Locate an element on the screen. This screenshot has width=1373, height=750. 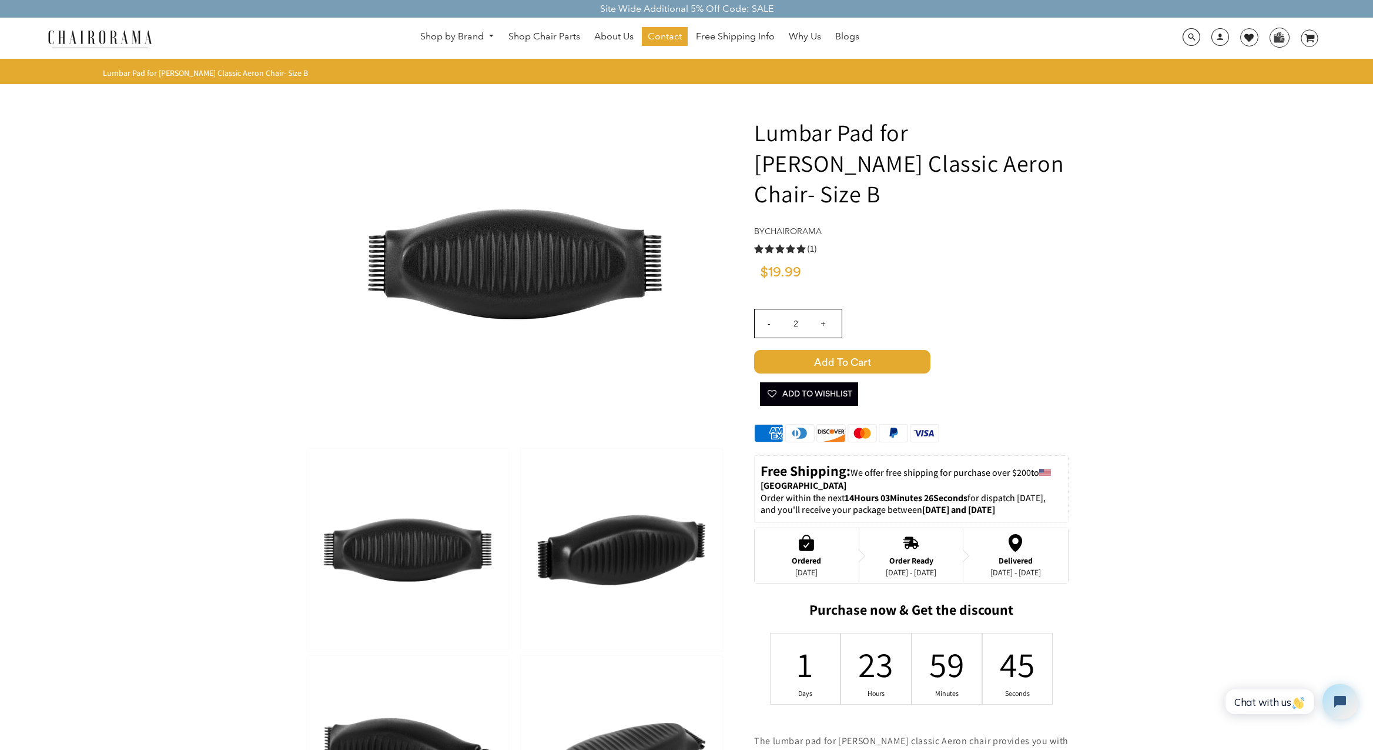
nav: DesktopNavigation is located at coordinates (640, 38).